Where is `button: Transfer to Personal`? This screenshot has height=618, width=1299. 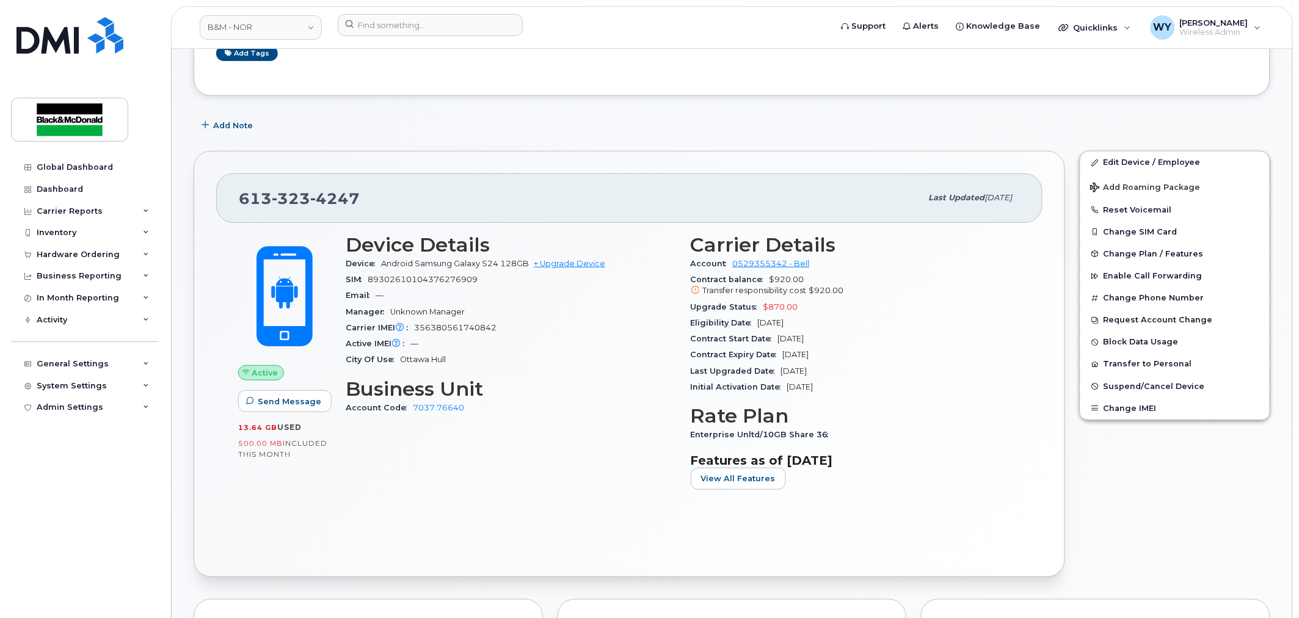 button: Transfer to Personal is located at coordinates (1175, 364).